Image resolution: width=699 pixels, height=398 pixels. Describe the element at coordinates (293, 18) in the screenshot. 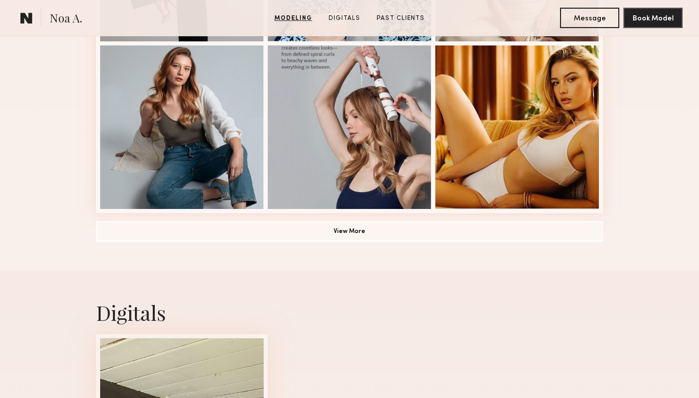

I see `a: Modeling` at that location.